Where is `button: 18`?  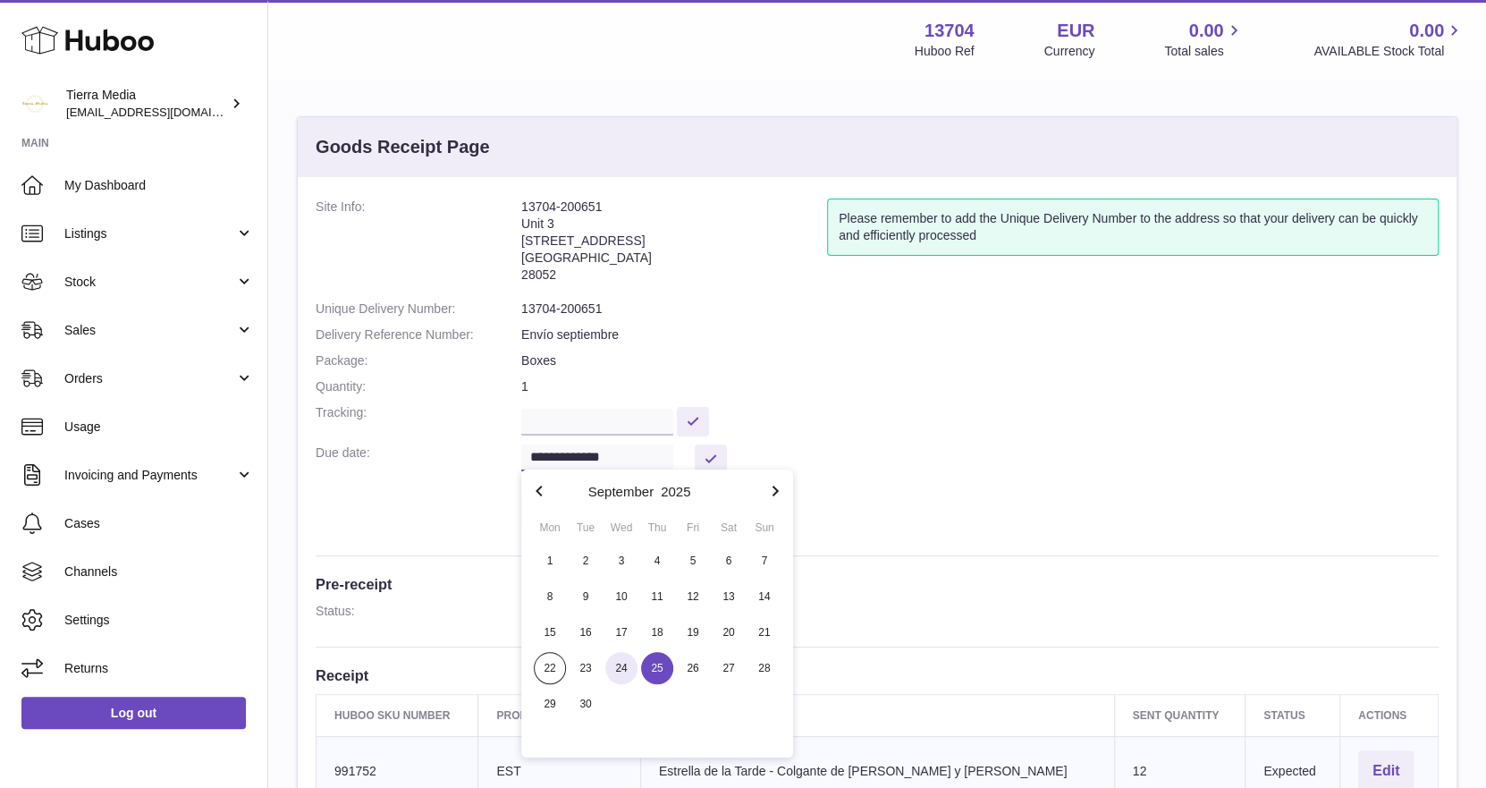
button: 18 is located at coordinates (657, 632).